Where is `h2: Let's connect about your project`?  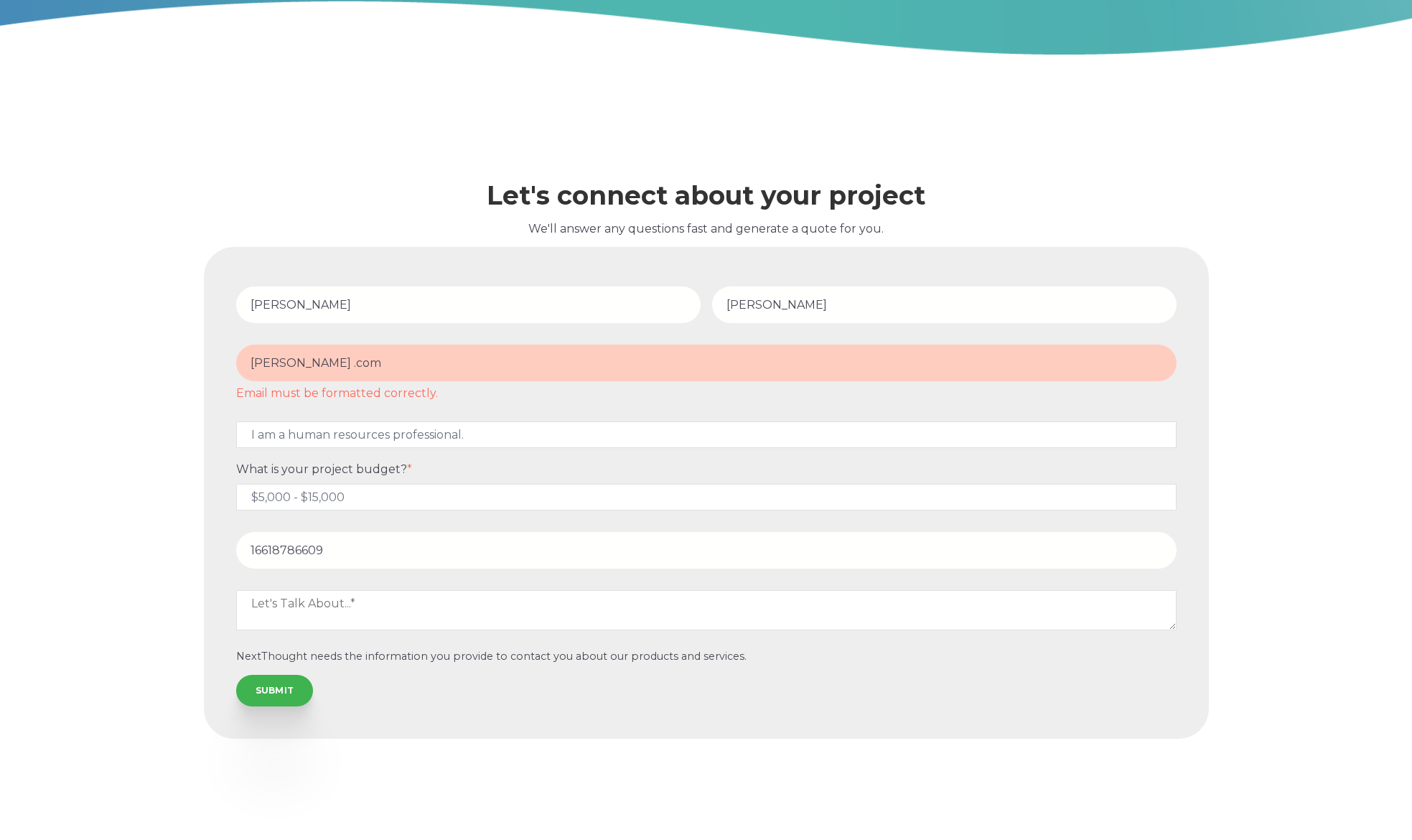
h2: Let's connect about your project is located at coordinates (706, 195).